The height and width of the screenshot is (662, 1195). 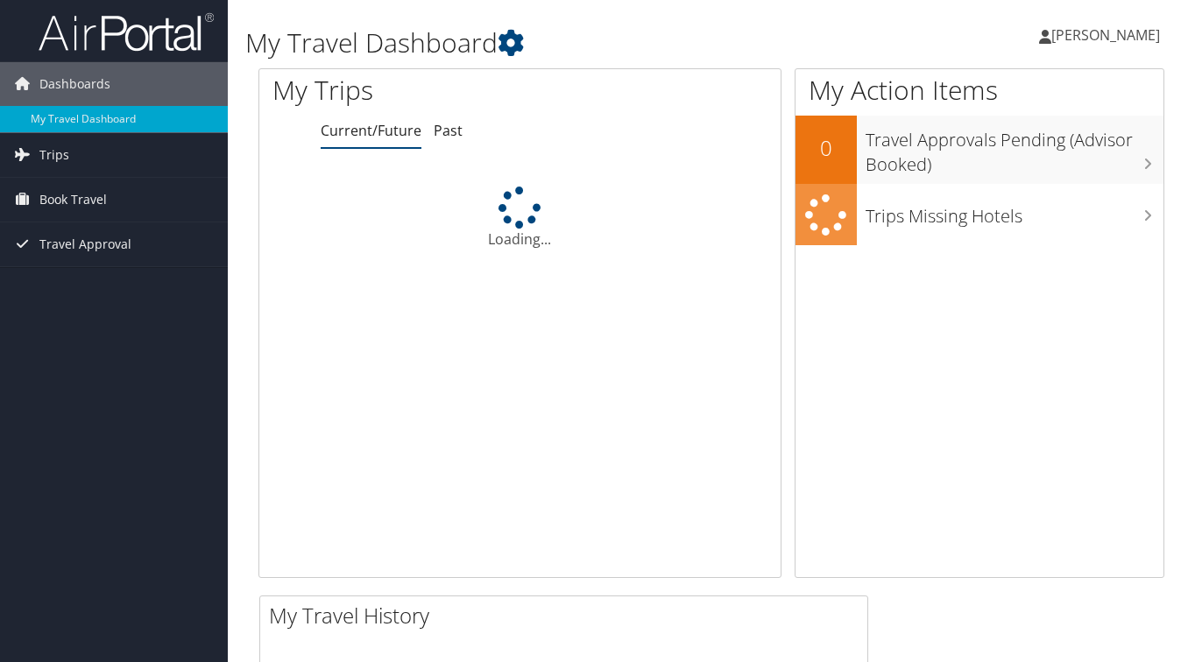 What do you see at coordinates (519, 218) in the screenshot?
I see `div: Loading...` at bounding box center [519, 218].